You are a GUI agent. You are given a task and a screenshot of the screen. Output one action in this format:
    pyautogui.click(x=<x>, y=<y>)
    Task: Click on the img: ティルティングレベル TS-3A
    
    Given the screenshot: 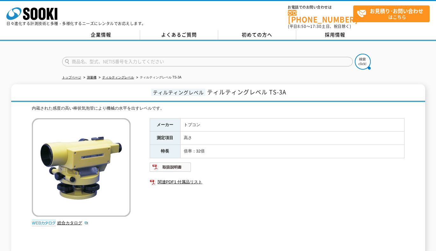 What is the action you would take?
    pyautogui.click(x=81, y=168)
    